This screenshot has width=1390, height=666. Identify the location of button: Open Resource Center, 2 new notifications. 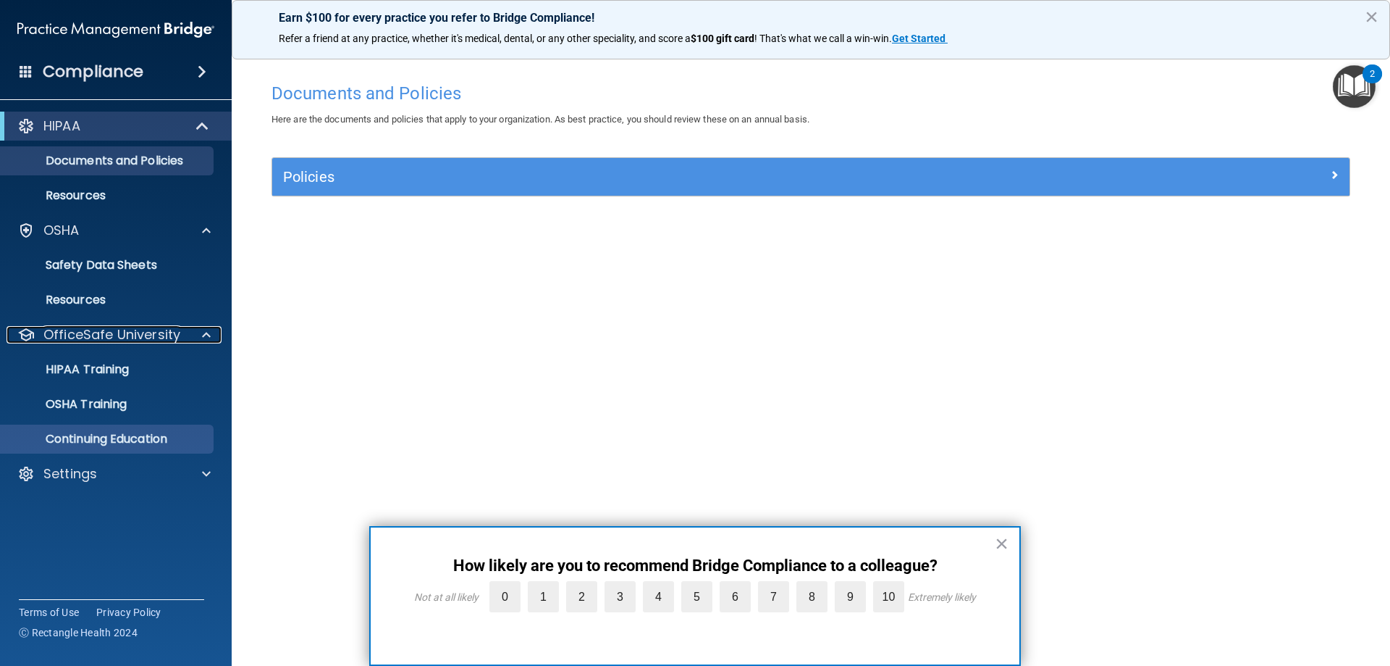
(1354, 86).